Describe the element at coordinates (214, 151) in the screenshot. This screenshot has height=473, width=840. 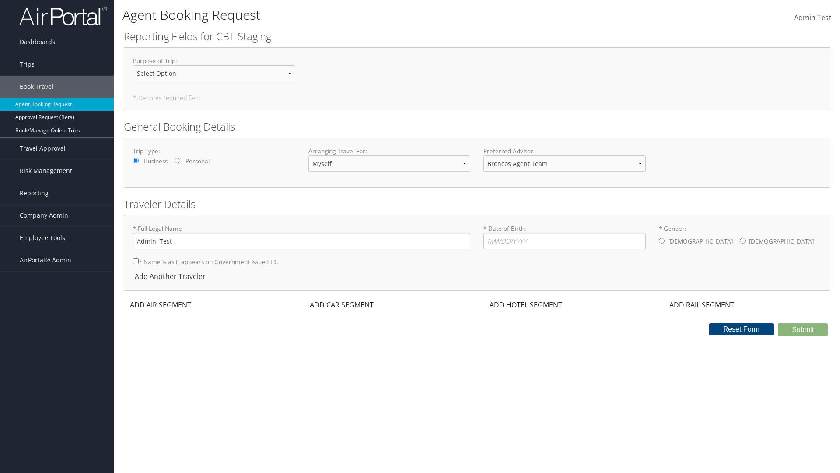
I see `label: Trip Type:` at that location.